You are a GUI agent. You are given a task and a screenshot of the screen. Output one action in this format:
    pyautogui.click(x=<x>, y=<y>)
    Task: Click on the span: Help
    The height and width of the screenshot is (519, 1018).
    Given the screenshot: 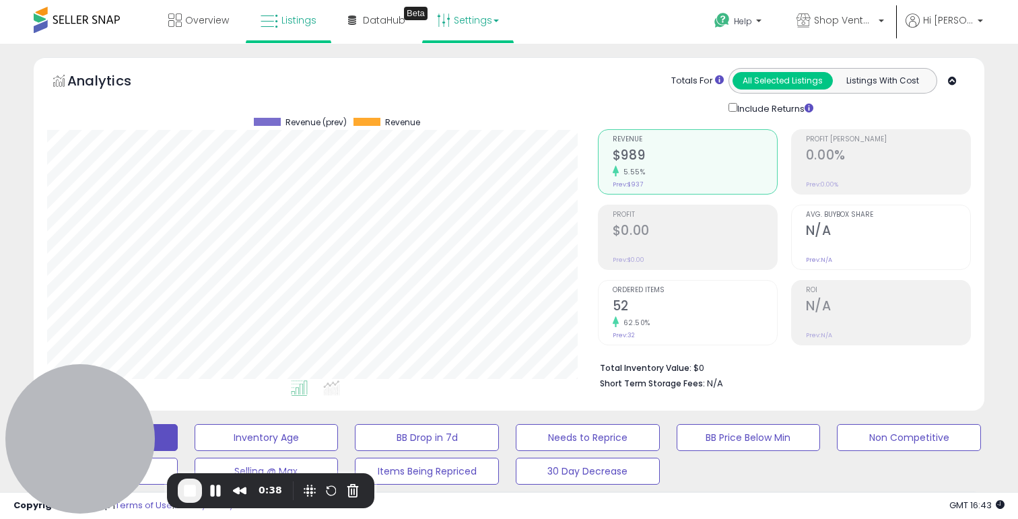 What is the action you would take?
    pyautogui.click(x=743, y=21)
    